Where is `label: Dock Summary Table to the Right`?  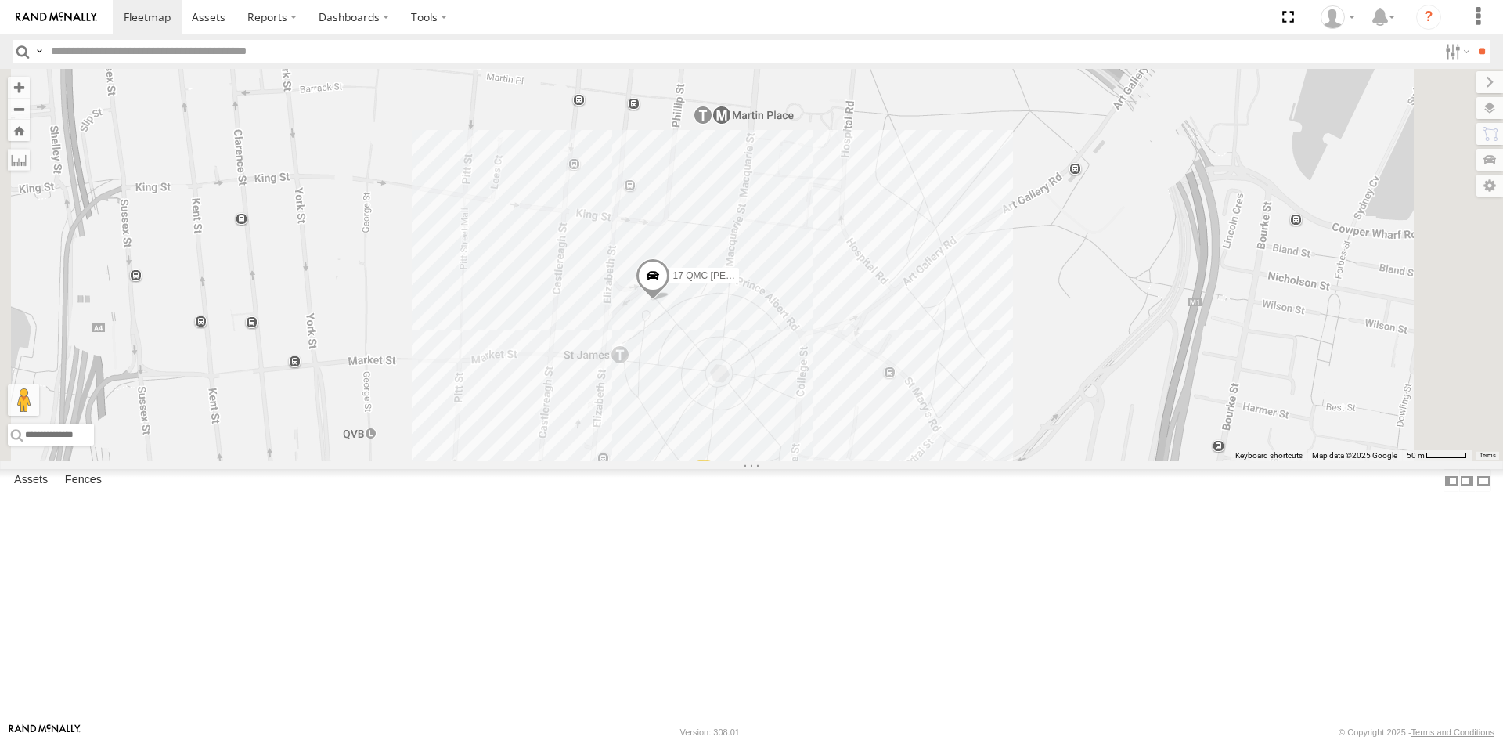
label: Dock Summary Table to the Right is located at coordinates (1467, 480).